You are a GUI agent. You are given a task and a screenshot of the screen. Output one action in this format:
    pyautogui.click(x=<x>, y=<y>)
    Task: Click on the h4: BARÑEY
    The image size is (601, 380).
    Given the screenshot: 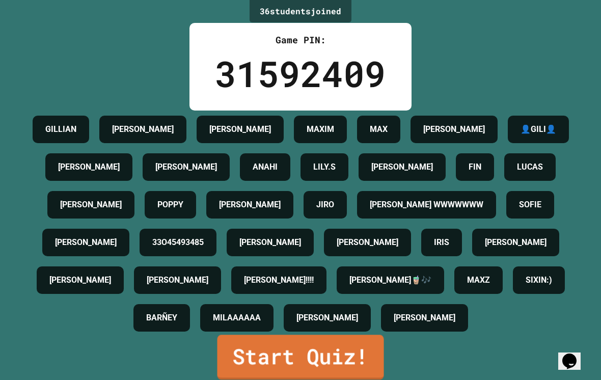 What is the action you would take?
    pyautogui.click(x=161, y=318)
    